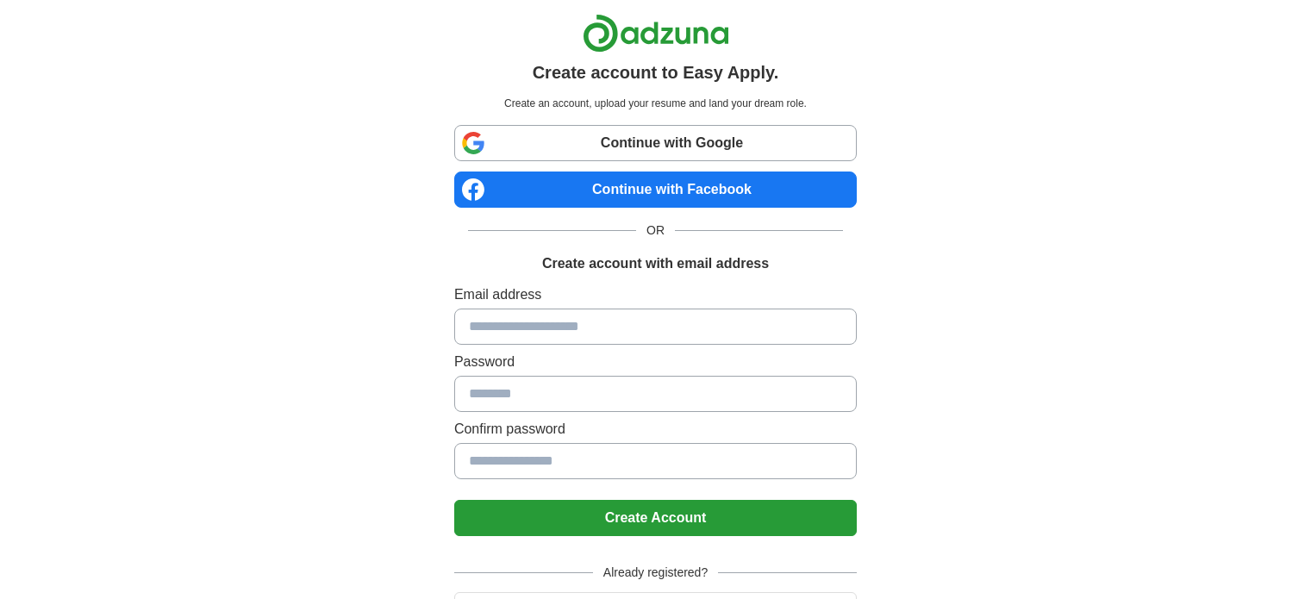  What do you see at coordinates (655, 362) in the screenshot?
I see `label: Password` at bounding box center [655, 362].